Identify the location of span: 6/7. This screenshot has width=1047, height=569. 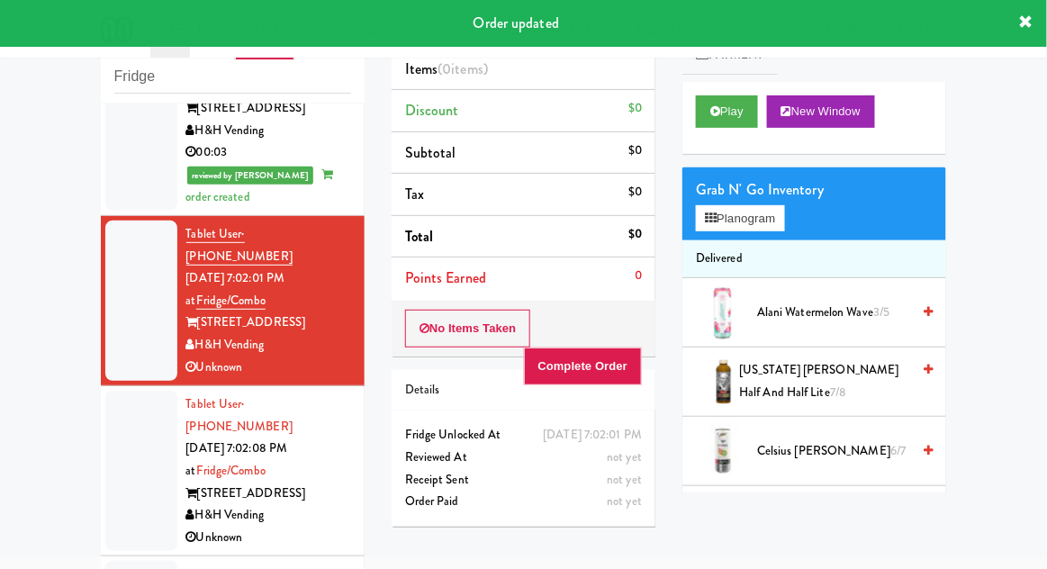
(897, 450).